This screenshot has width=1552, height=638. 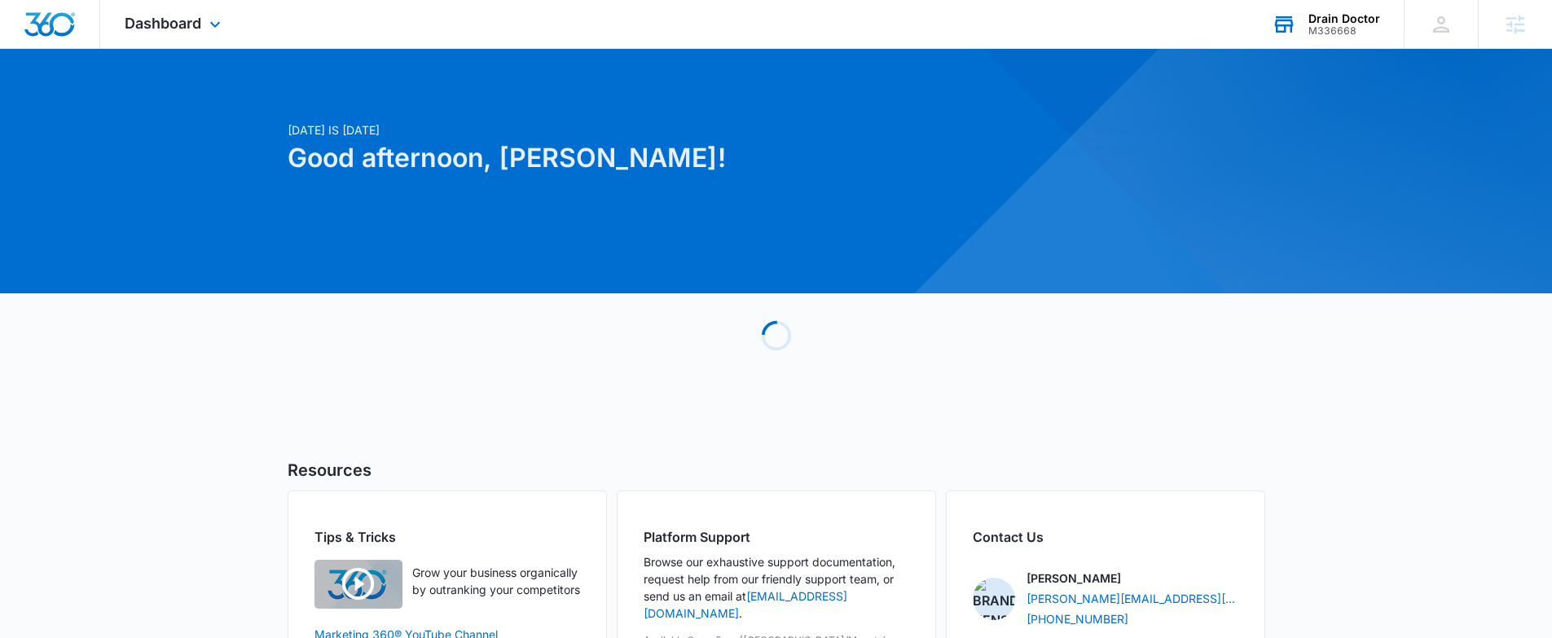 I want to click on div: v 4.0.25, so click(x=63, y=33).